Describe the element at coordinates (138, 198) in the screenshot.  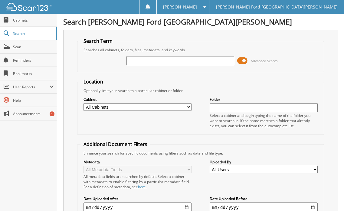
I see `label: Date Uploaded After` at that location.